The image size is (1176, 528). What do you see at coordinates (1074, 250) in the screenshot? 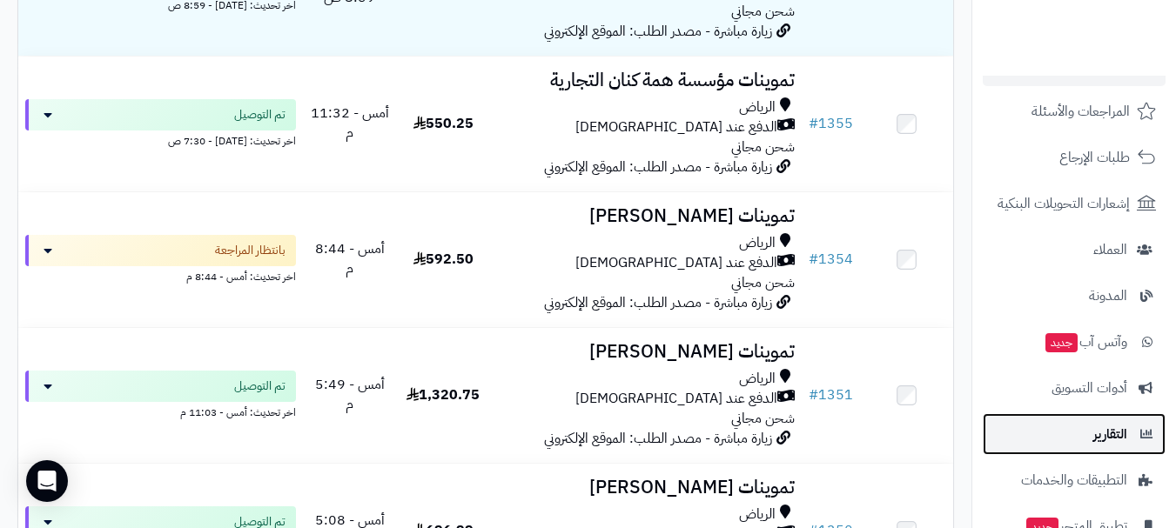
I see `a: العملاء` at bounding box center [1074, 250].